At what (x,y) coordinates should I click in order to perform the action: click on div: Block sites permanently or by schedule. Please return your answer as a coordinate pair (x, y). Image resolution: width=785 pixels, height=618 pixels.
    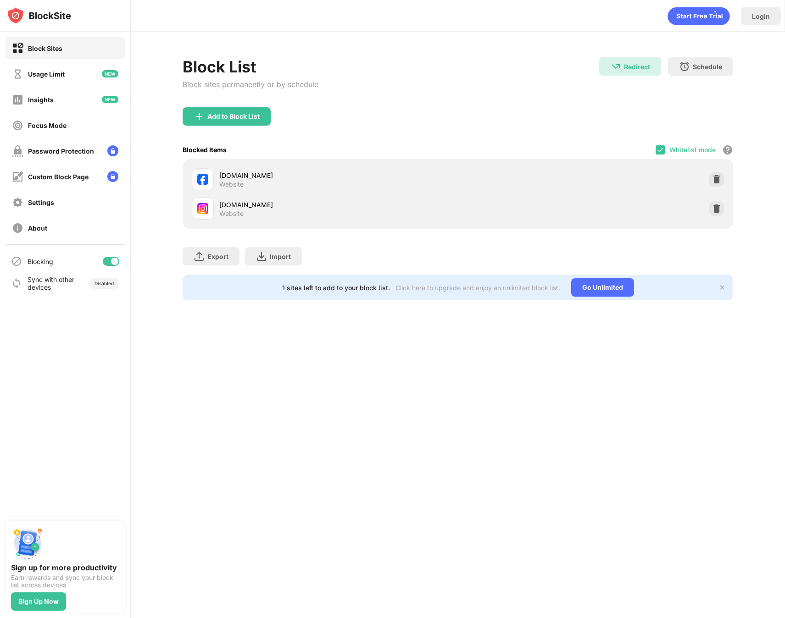
    Looking at the image, I should click on (250, 84).